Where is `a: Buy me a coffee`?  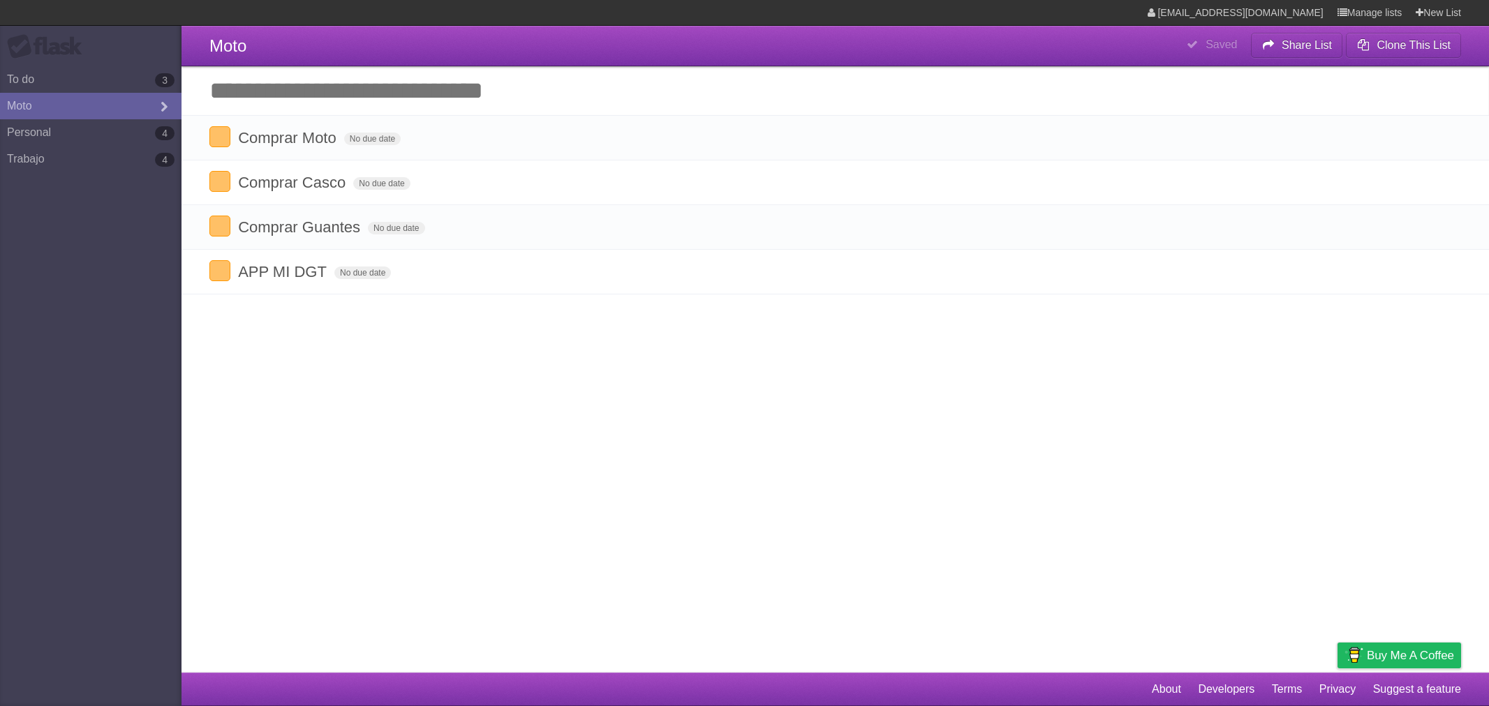 a: Buy me a coffee is located at coordinates (1399, 655).